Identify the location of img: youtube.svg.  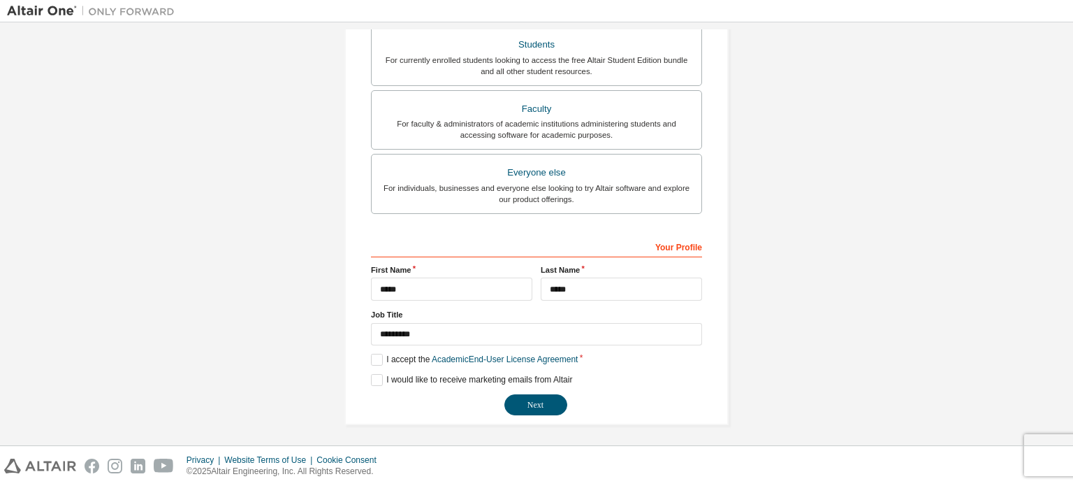
(164, 465).